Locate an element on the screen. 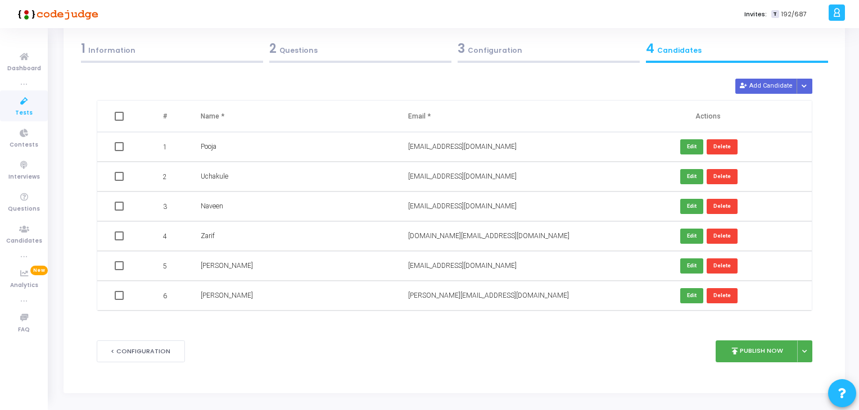  button: Add Candidate is located at coordinates (766, 86).